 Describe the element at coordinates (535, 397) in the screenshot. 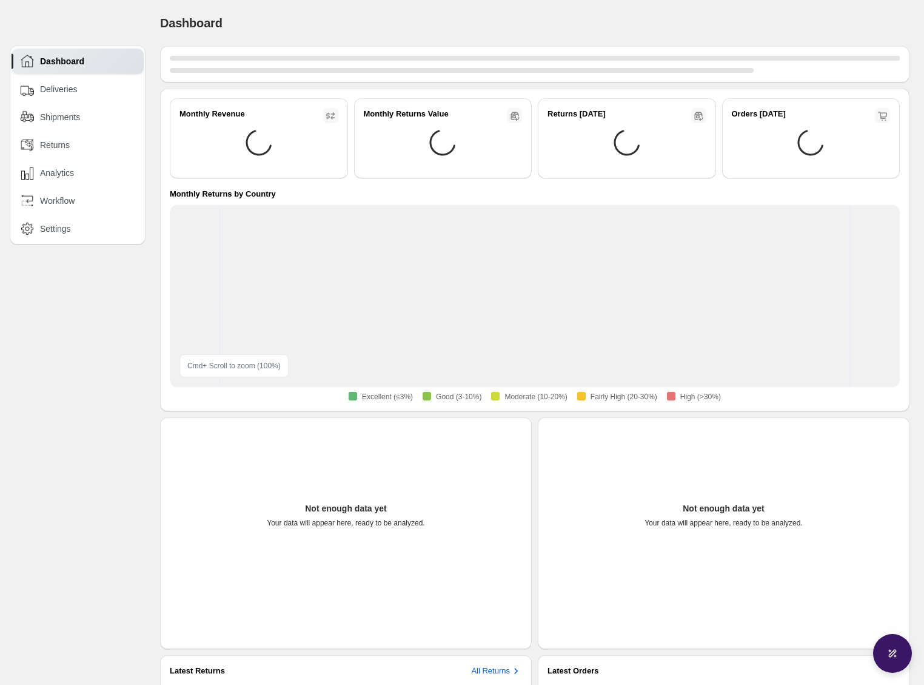

I see `span: Moderate (10-20%)` at that location.